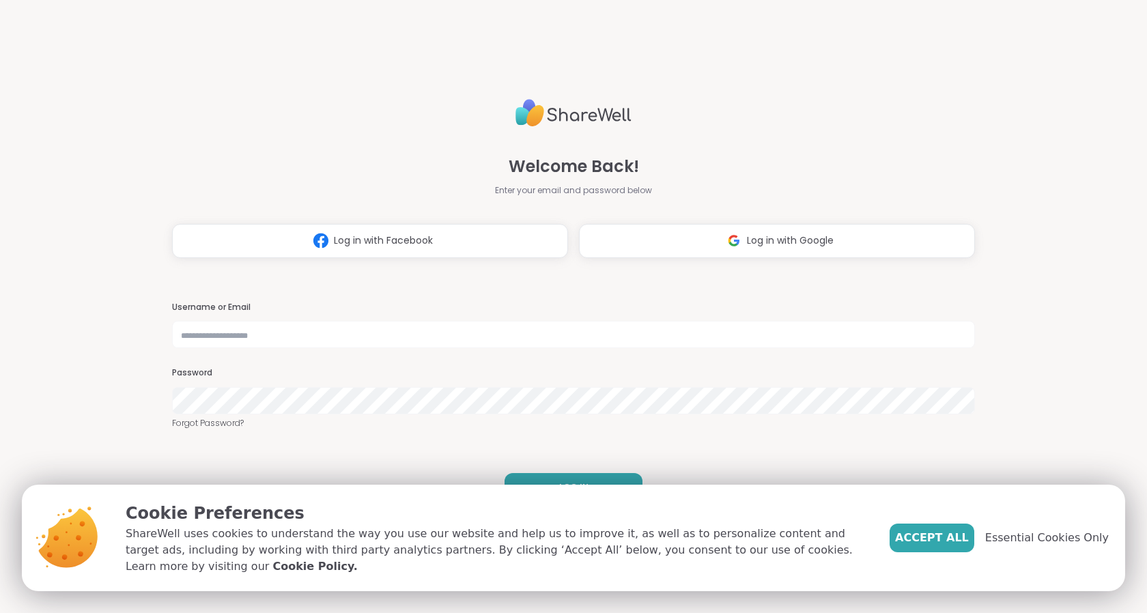 Image resolution: width=1147 pixels, height=613 pixels. What do you see at coordinates (573, 487) in the screenshot?
I see `button: LOG IN` at bounding box center [573, 487].